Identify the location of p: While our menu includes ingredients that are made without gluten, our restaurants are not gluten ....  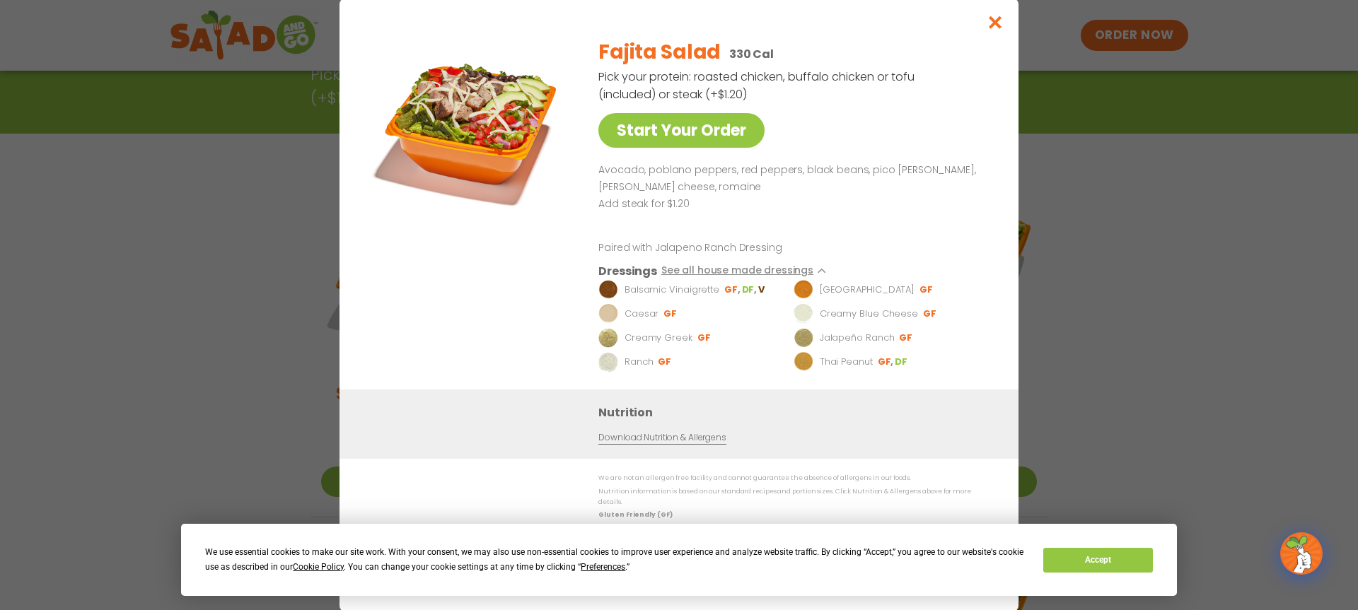
(794, 534).